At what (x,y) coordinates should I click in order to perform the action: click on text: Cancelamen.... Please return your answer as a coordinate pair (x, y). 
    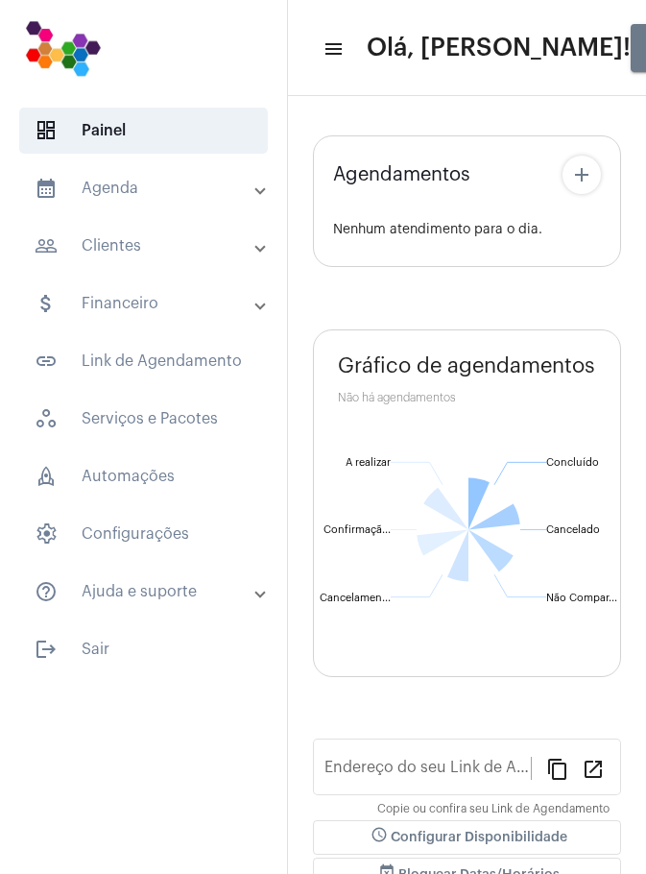
    Looking at the image, I should click on (355, 596).